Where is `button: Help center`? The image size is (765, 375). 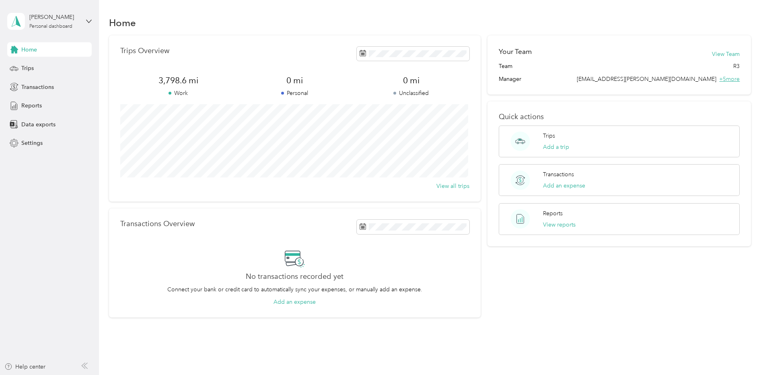 button: Help center is located at coordinates (25, 366).